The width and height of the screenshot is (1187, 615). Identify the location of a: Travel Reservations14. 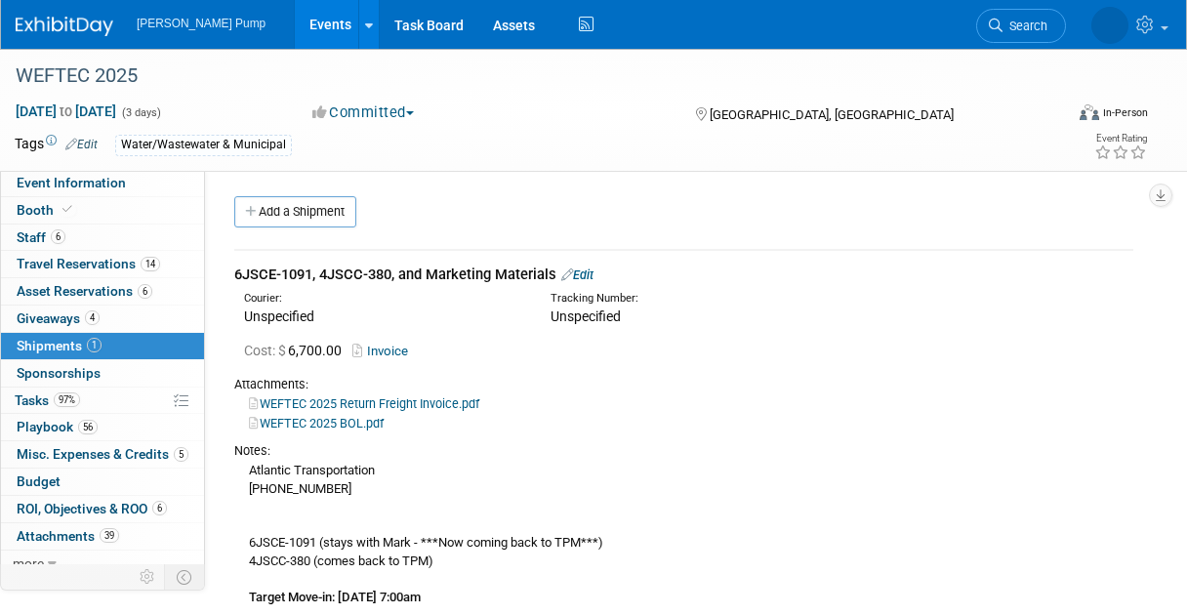
(103, 264).